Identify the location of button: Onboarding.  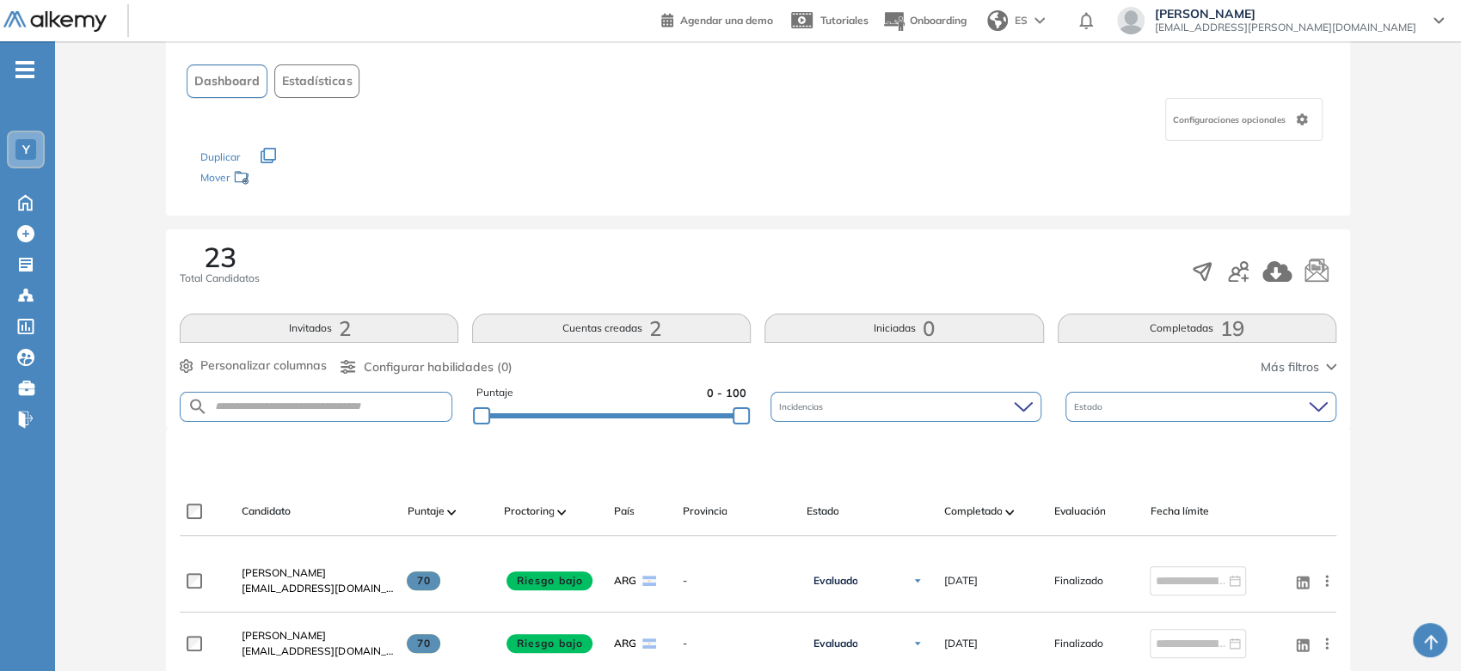
(924, 21).